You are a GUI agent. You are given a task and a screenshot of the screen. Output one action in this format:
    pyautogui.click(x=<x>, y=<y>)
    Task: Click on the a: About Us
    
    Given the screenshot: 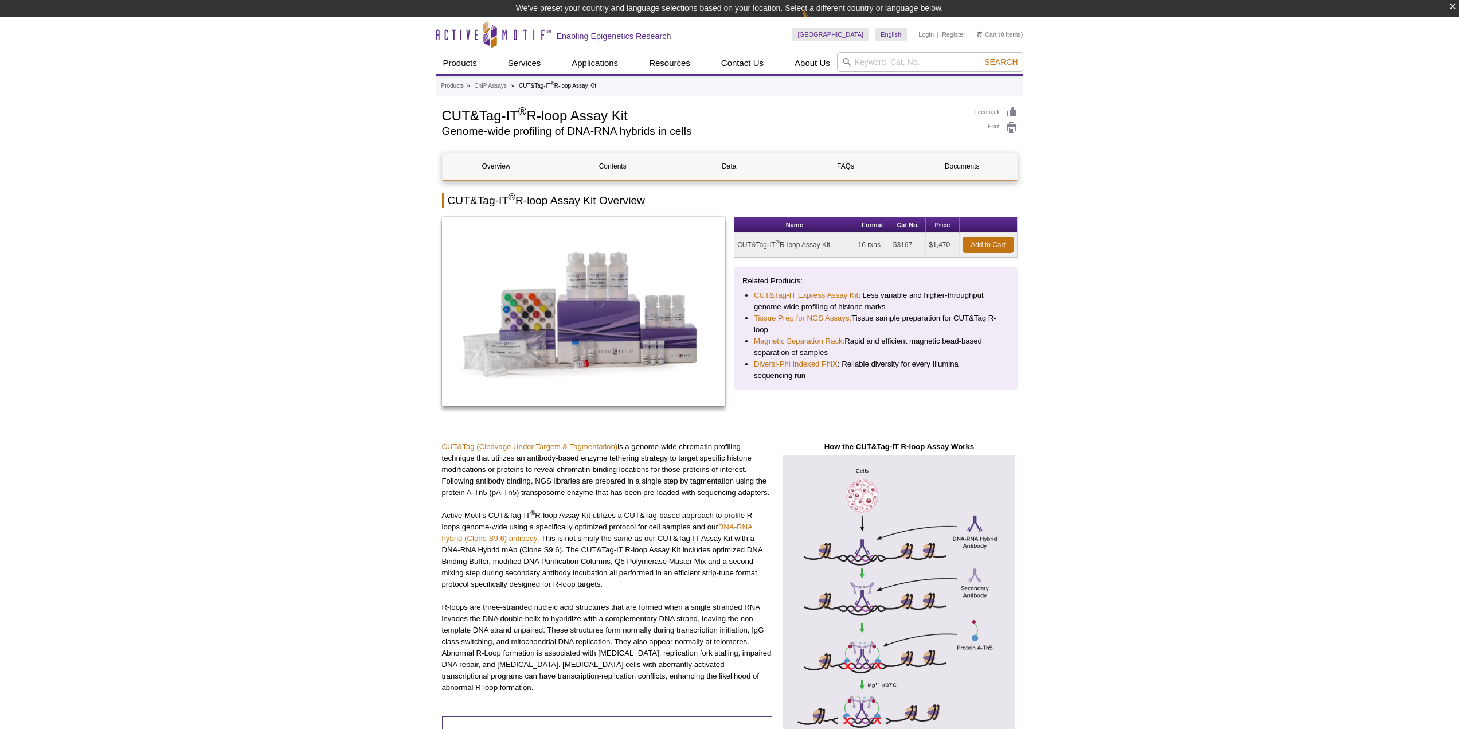 What is the action you would take?
    pyautogui.click(x=812, y=63)
    